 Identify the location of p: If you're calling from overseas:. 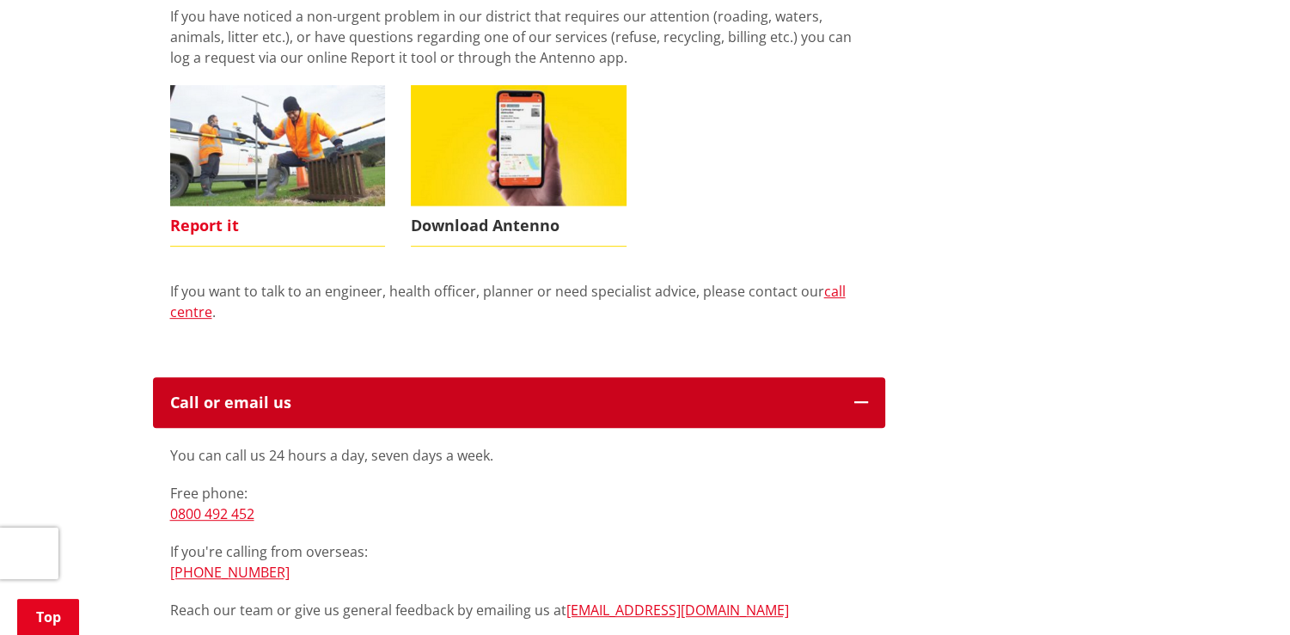
(519, 562).